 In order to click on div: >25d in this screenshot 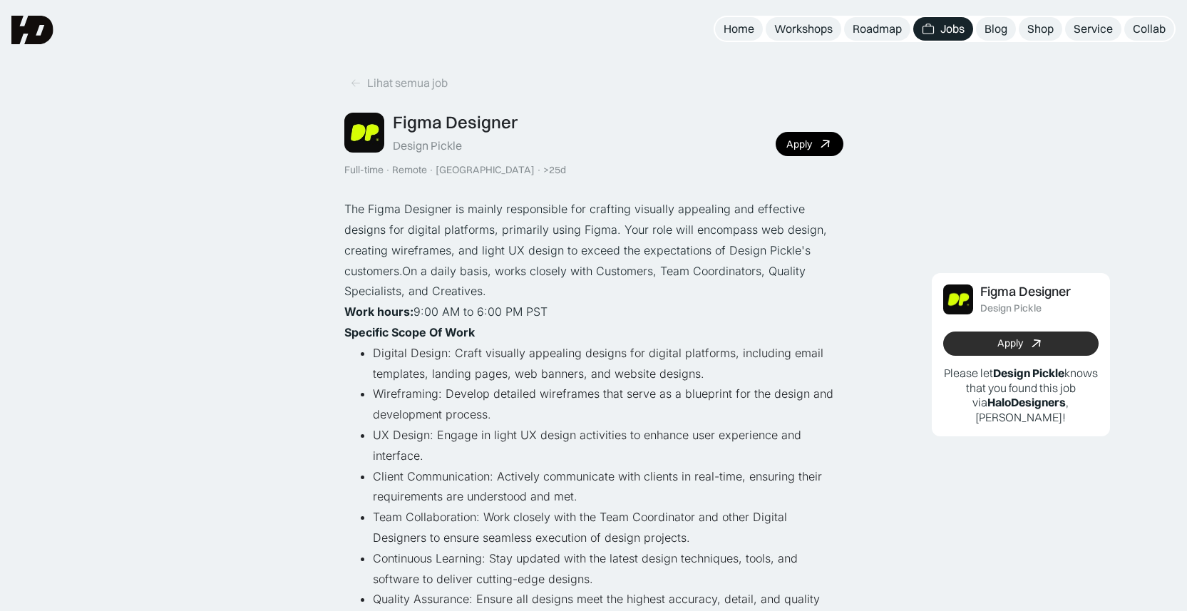, I will do `click(555, 170)`.